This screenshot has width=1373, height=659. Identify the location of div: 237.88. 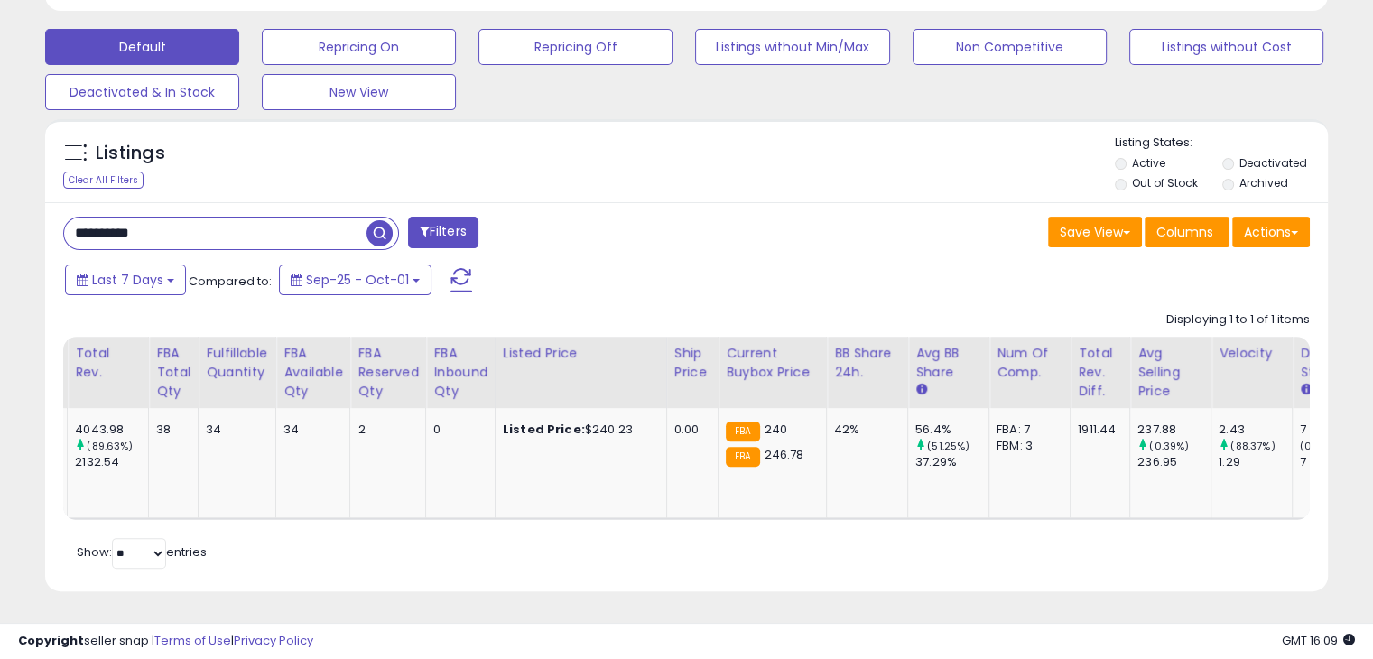
(1173, 430).